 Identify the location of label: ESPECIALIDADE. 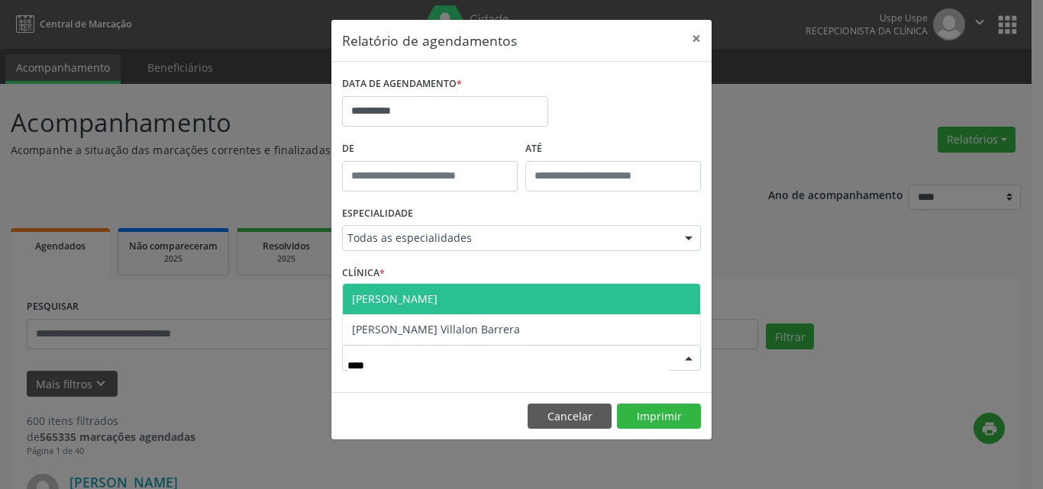
(377, 214).